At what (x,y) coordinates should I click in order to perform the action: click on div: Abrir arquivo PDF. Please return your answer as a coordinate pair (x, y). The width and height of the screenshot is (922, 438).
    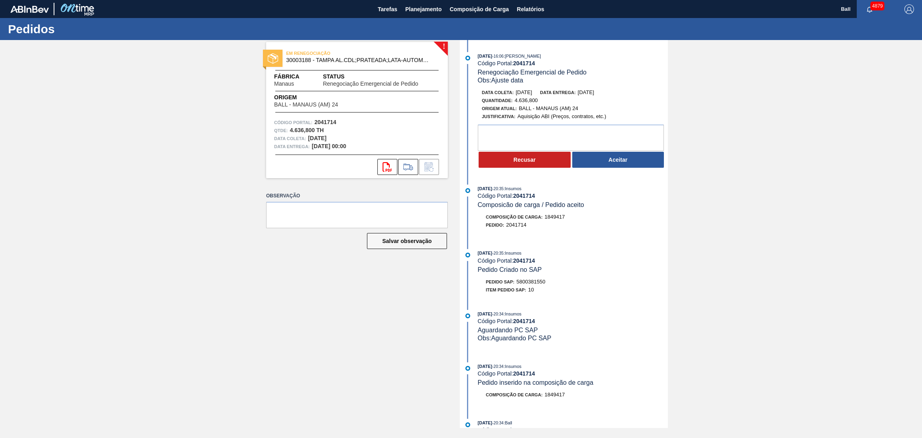
    Looking at the image, I should click on (388, 167).